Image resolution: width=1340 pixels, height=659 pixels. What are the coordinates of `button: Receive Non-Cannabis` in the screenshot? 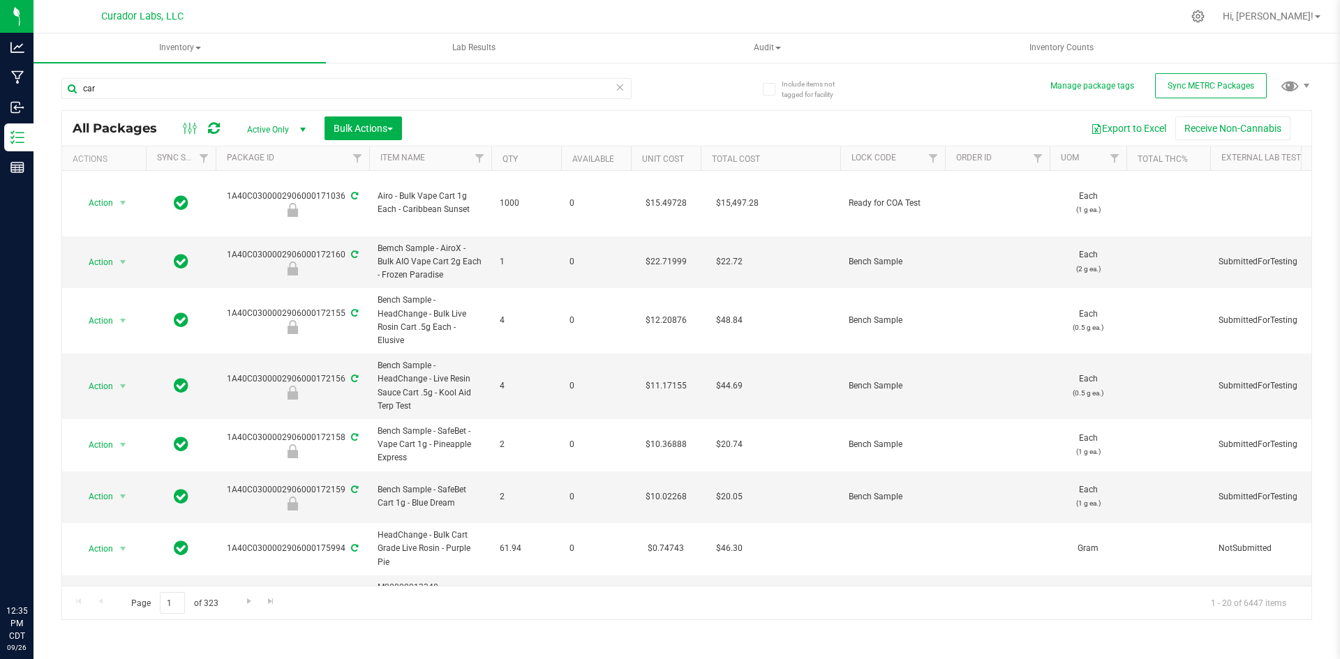 It's located at (1232, 128).